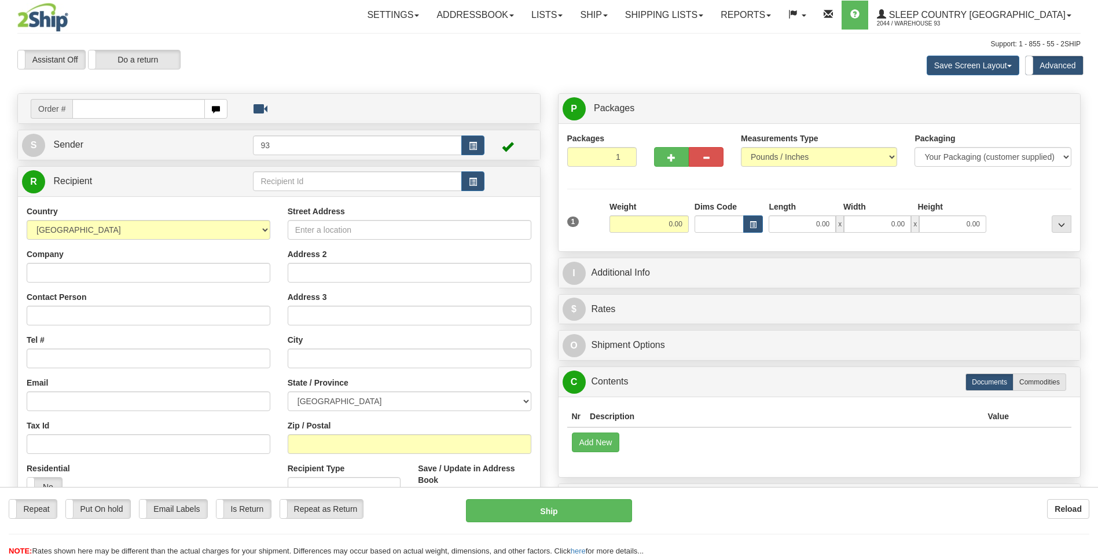 This screenshot has height=557, width=1098. What do you see at coordinates (318, 382) in the screenshot?
I see `label: State / Province` at bounding box center [318, 382].